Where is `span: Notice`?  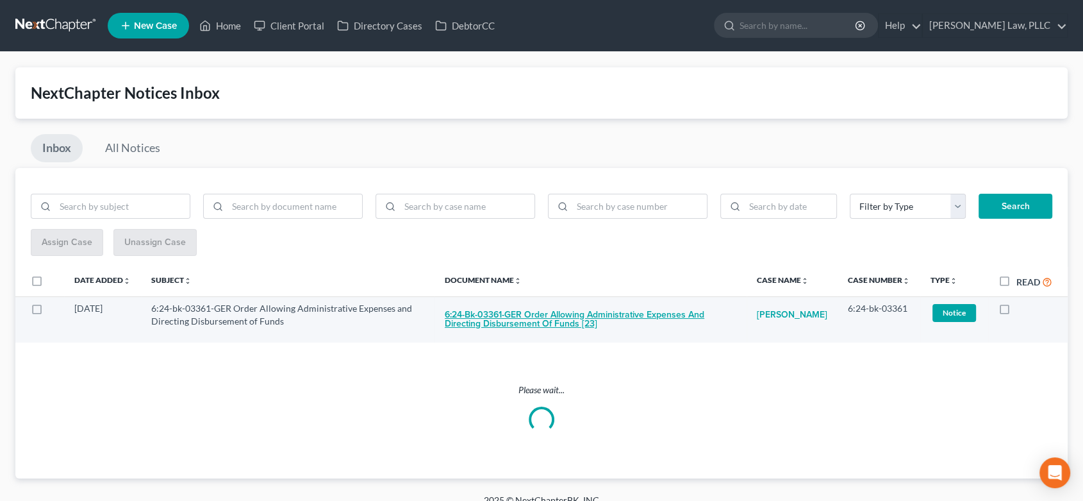
span: Notice is located at coordinates (954, 312).